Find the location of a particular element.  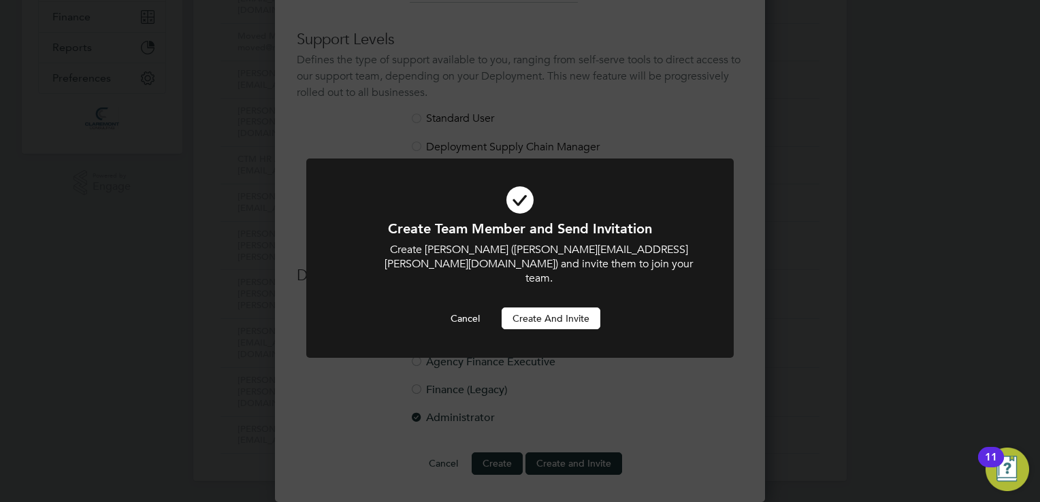

h1: Create Team Member and Send Invitation is located at coordinates (520, 229).